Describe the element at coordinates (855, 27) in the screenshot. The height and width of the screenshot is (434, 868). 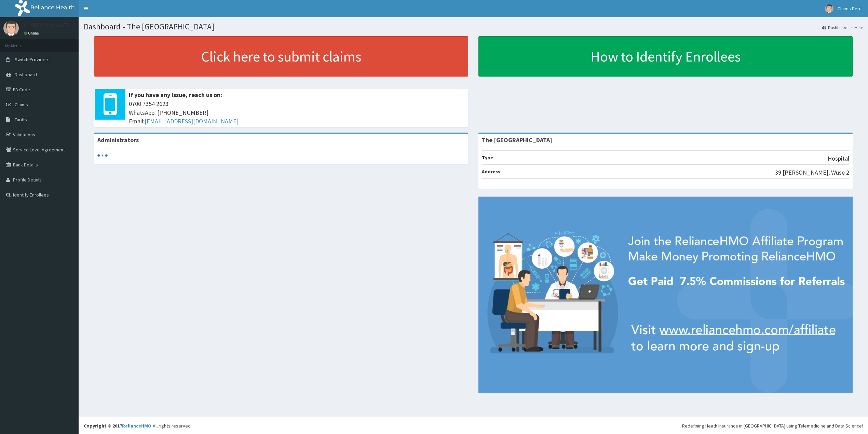
I see `li: Here` at that location.